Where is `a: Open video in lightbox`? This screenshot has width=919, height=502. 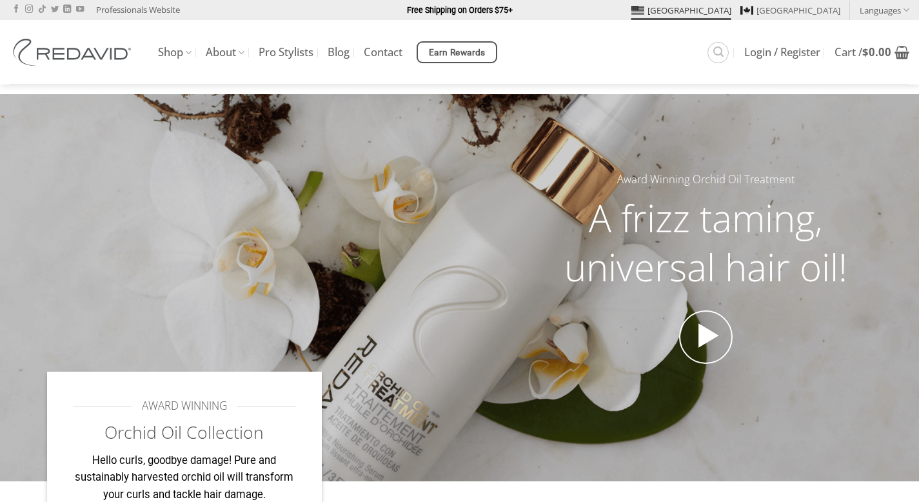 a: Open video in lightbox is located at coordinates (706, 337).